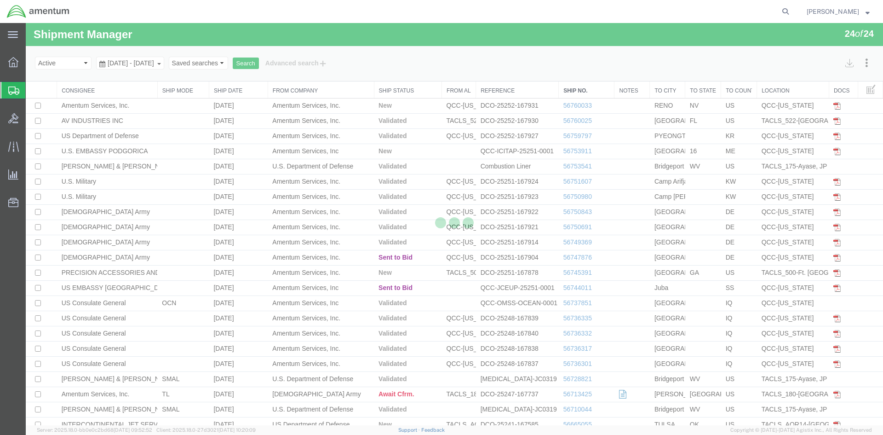  Describe the element at coordinates (433, 430) in the screenshot. I see `a: Feedback` at that location.